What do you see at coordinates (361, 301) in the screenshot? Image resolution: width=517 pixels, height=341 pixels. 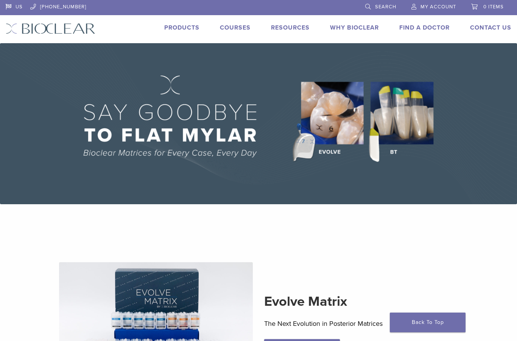 I see `h2: Evolve Matrix` at bounding box center [361, 301].